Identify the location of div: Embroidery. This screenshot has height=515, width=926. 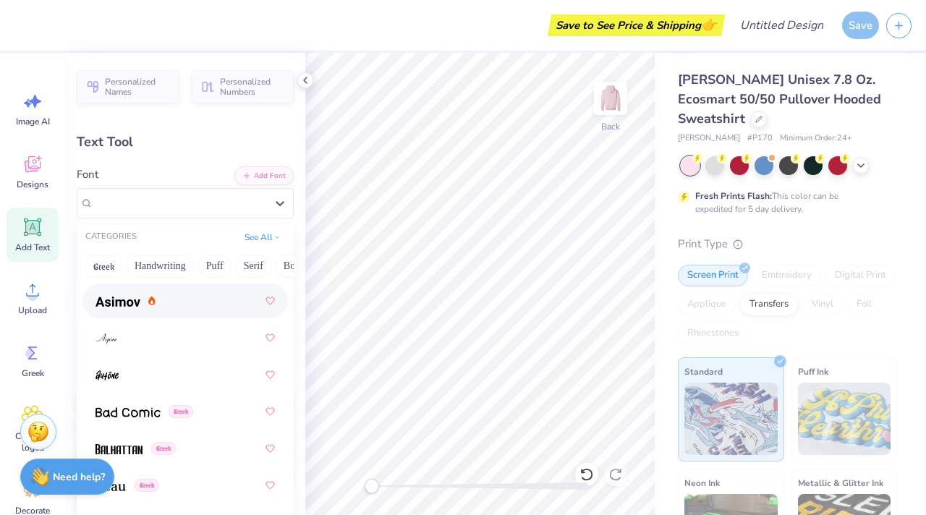
(786, 276).